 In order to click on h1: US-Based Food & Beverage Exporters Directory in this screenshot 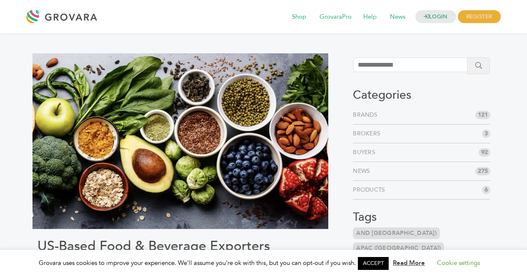, I will do `click(180, 254)`.